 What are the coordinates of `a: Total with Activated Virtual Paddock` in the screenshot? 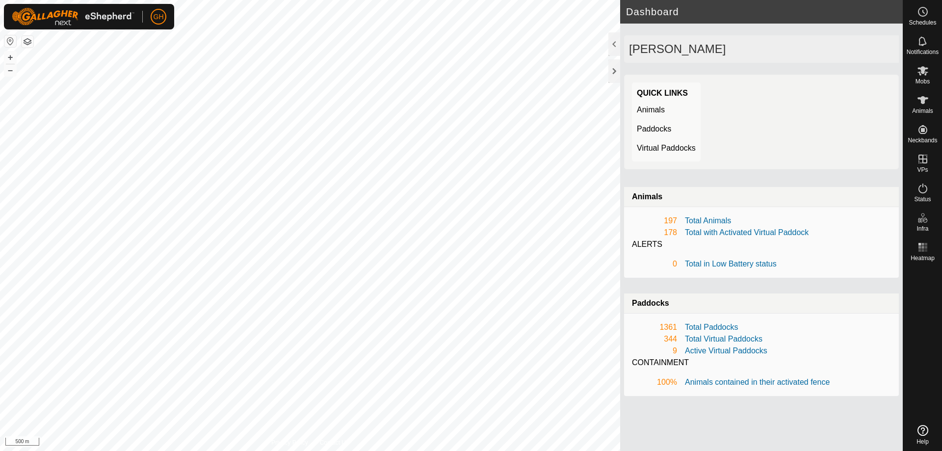 It's located at (747, 232).